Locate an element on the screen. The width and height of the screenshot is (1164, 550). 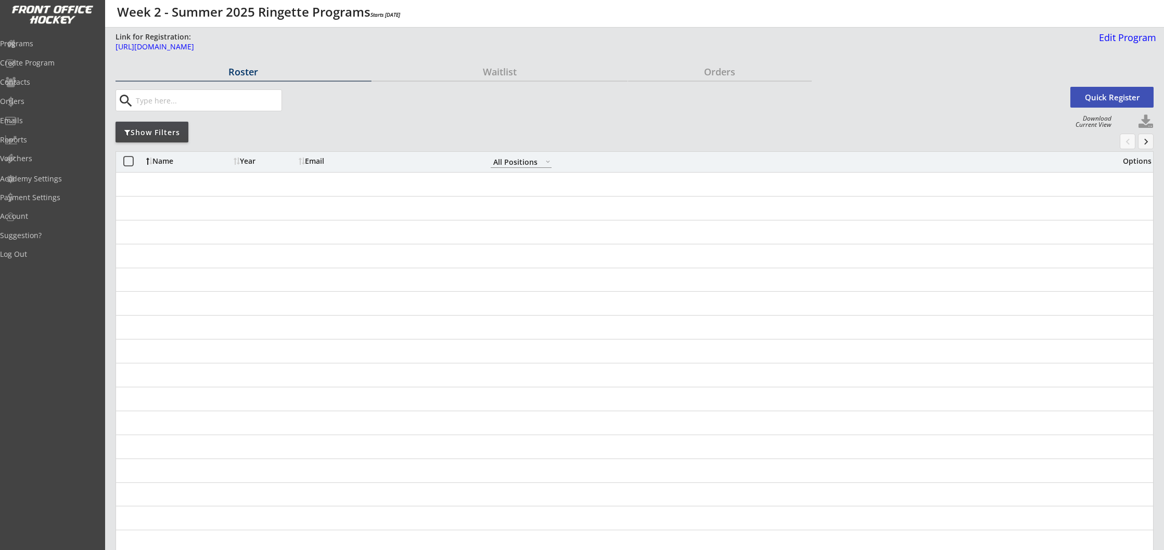
div: Download Current View is located at coordinates (1090, 122).